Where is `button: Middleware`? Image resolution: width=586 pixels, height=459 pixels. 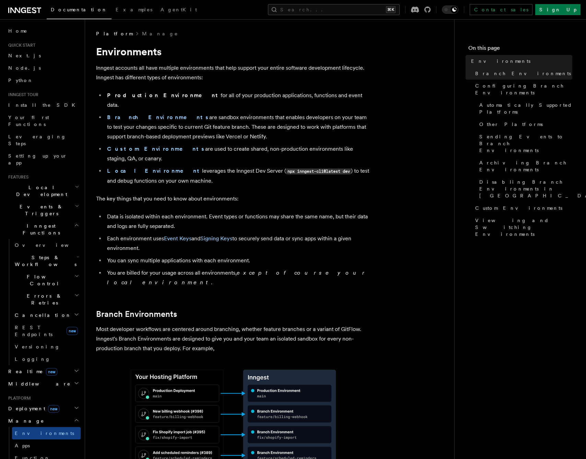 button: Middleware is located at coordinates (43, 384).